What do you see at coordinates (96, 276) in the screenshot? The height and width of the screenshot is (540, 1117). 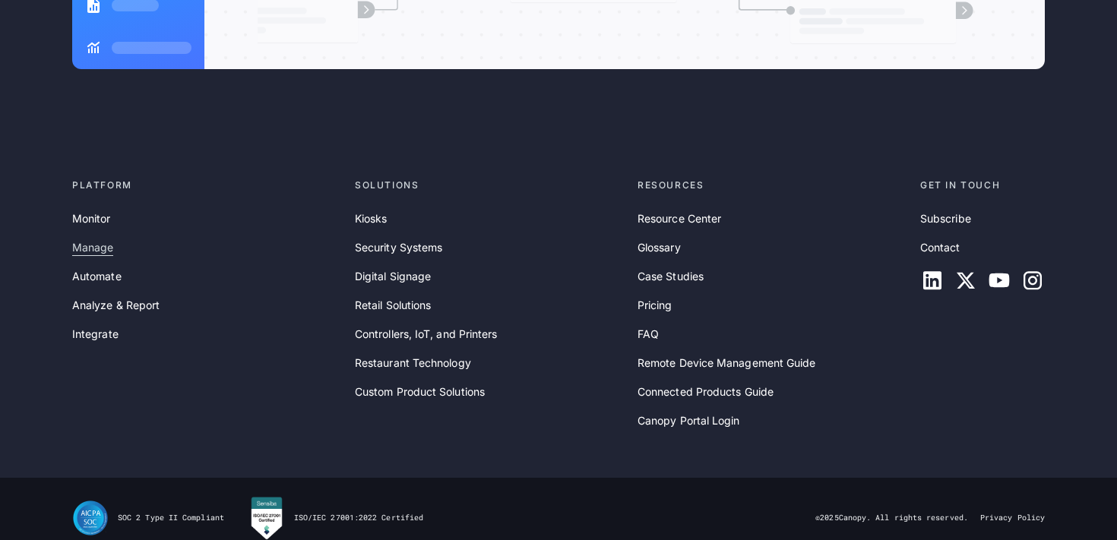 I see `a: Automate` at bounding box center [96, 276].